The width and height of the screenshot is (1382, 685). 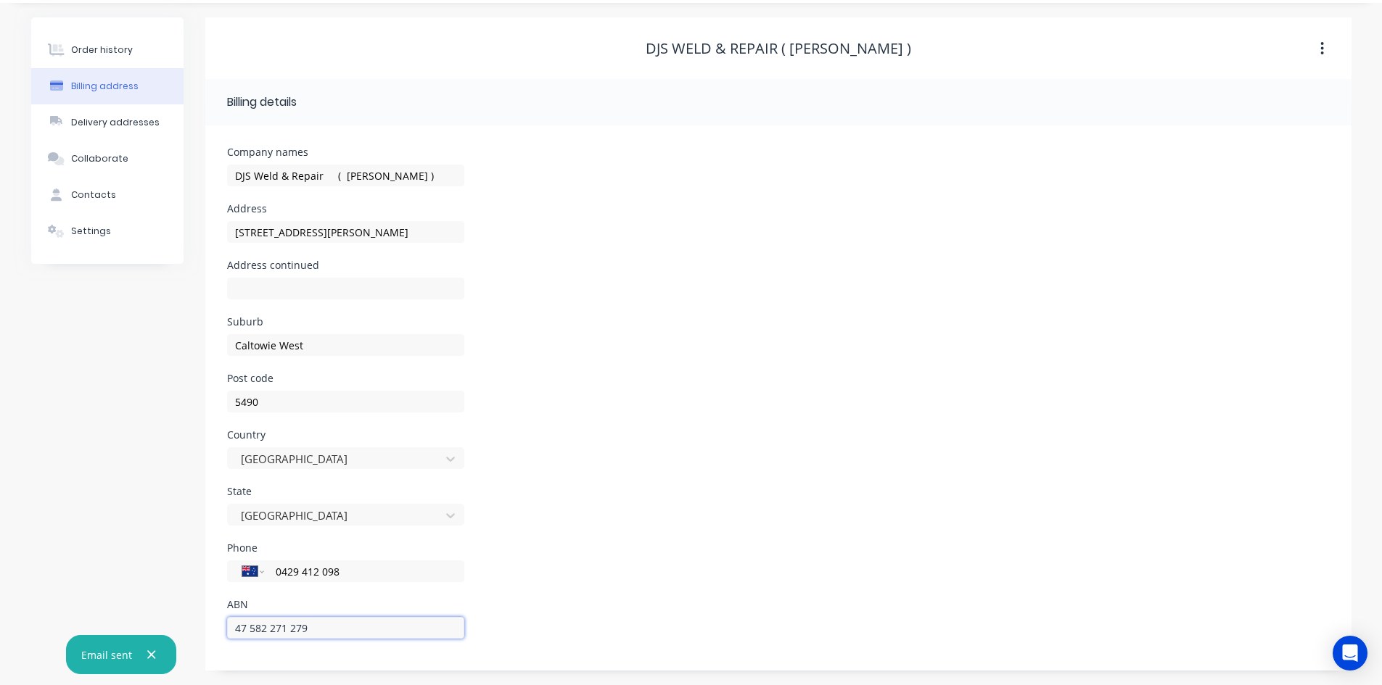 I want to click on button: Settings, so click(x=107, y=231).